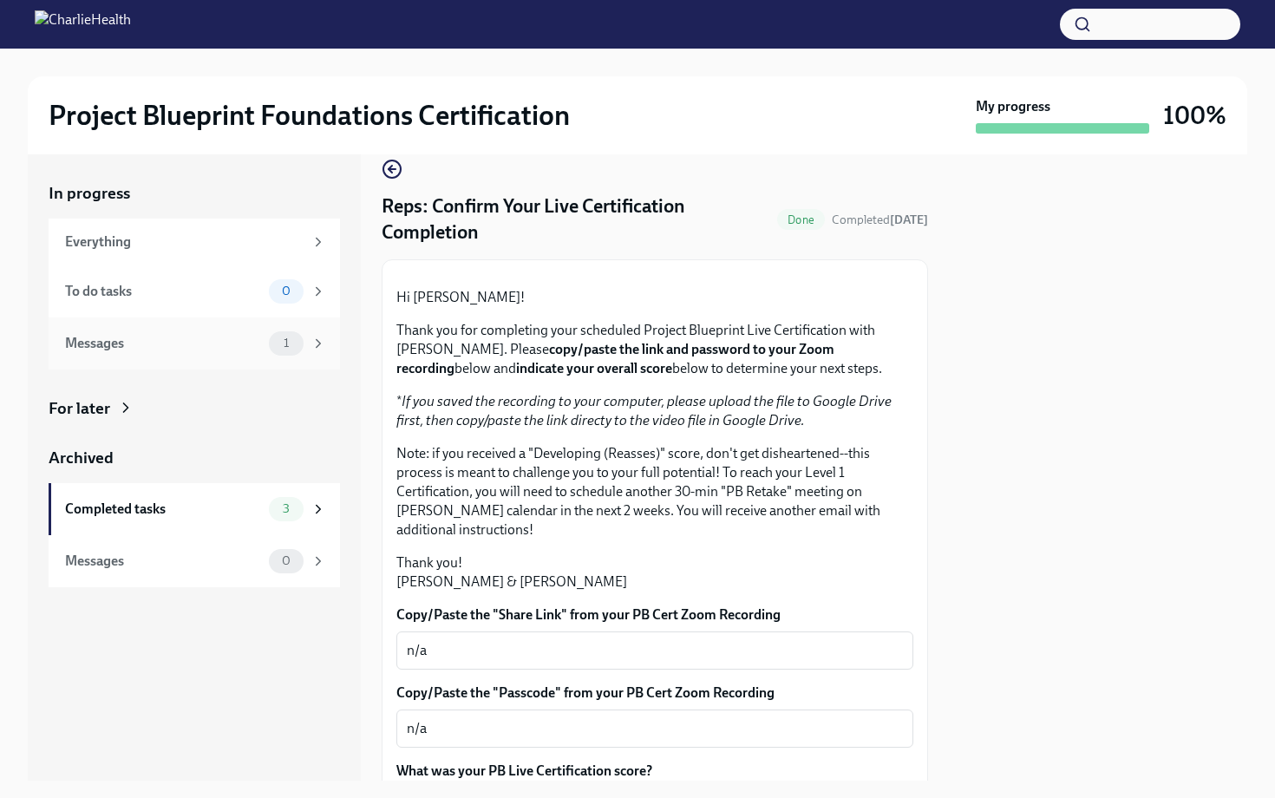 The image size is (1275, 798). What do you see at coordinates (194, 509) in the screenshot?
I see `a: Completed tasks3` at bounding box center [194, 509].